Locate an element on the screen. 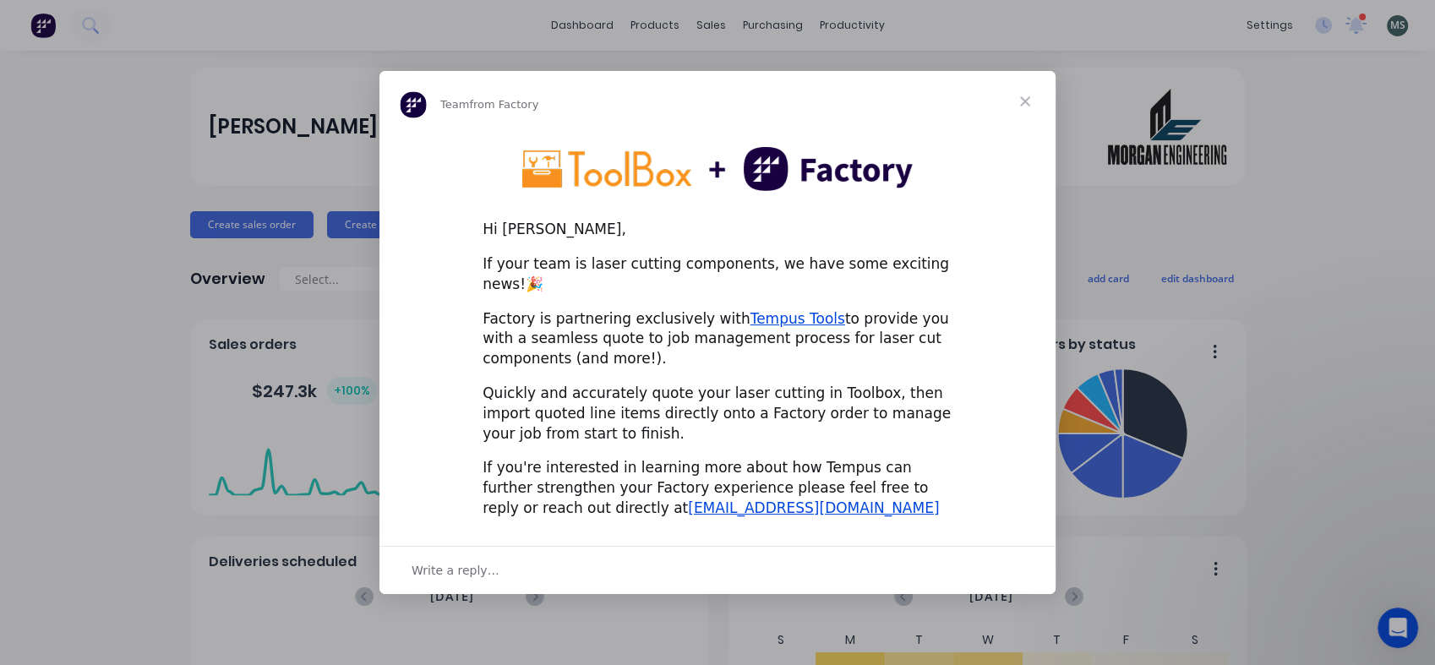  div: Factory is partnering exclusively with to provide you with a seamless quote to job management pro... is located at coordinates (718, 339).